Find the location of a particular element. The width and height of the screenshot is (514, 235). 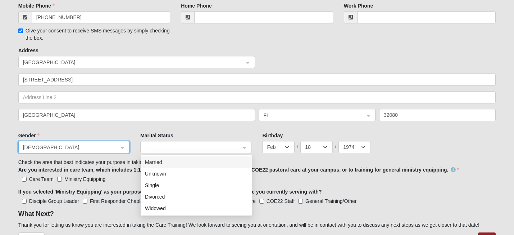

span: General Training/Other is located at coordinates (331, 201).